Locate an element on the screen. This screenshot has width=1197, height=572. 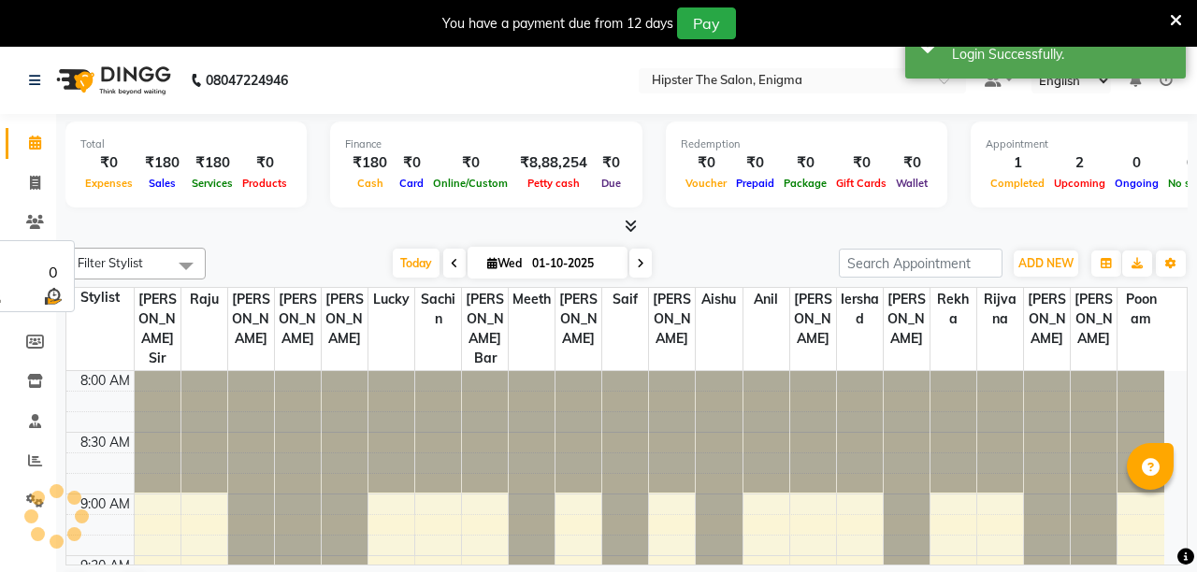
div: 1 is located at coordinates (1017, 163).